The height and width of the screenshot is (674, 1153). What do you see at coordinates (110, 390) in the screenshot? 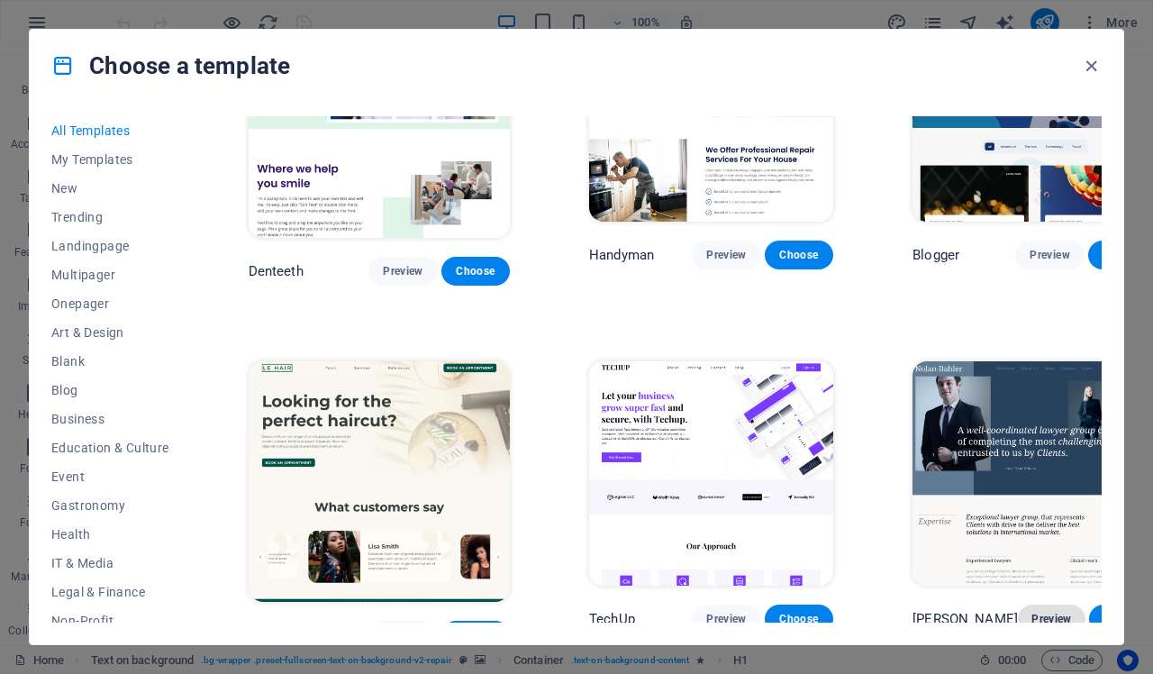
I see `button: Blog` at bounding box center [110, 390].